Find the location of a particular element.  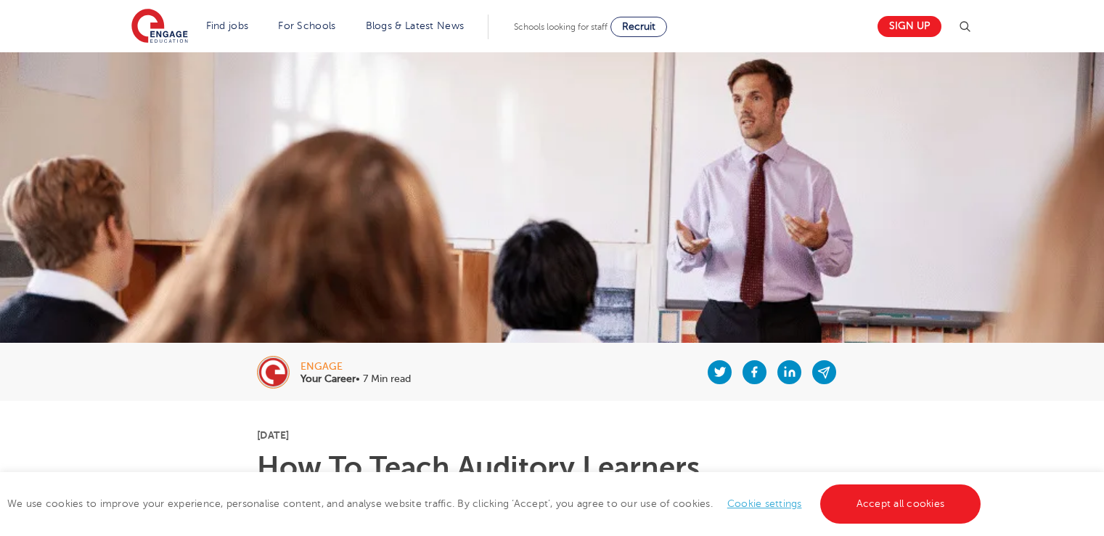

p: • 7 Min read is located at coordinates (356, 379).